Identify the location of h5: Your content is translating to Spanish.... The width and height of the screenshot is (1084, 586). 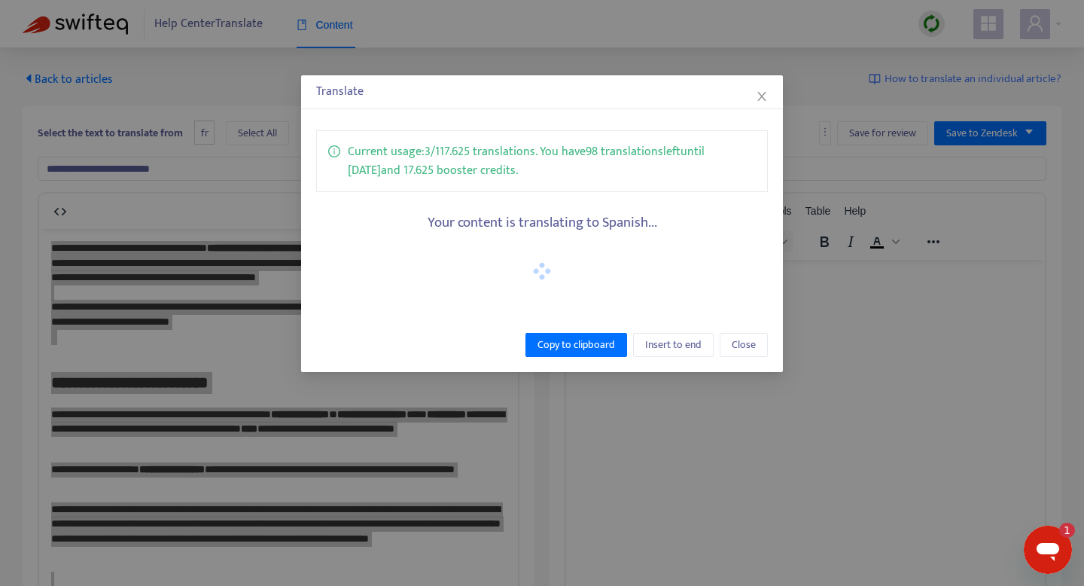
(542, 223).